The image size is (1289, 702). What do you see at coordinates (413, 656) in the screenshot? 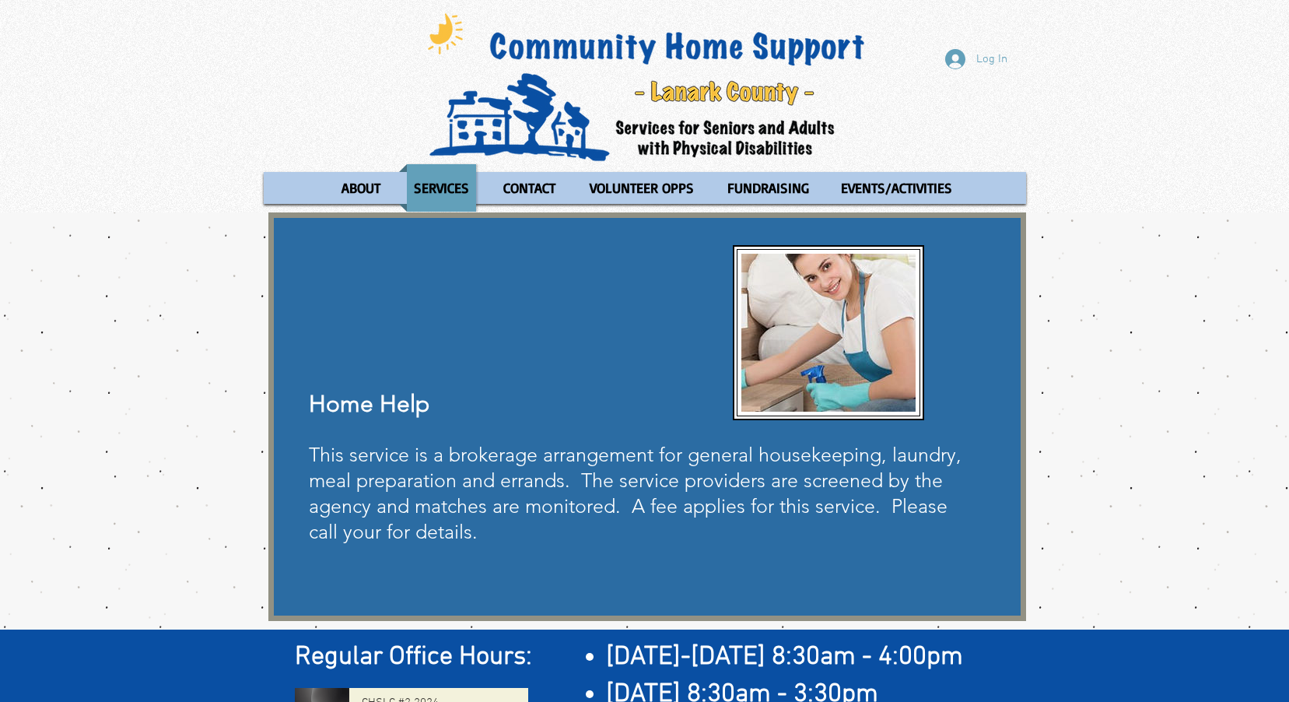
I see `span: Regular Office Hours:` at bounding box center [413, 656].